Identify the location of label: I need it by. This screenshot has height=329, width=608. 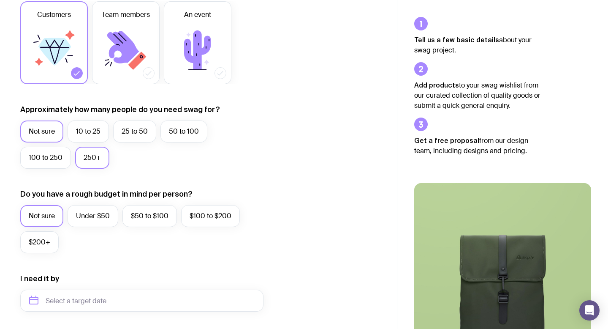
(40, 278).